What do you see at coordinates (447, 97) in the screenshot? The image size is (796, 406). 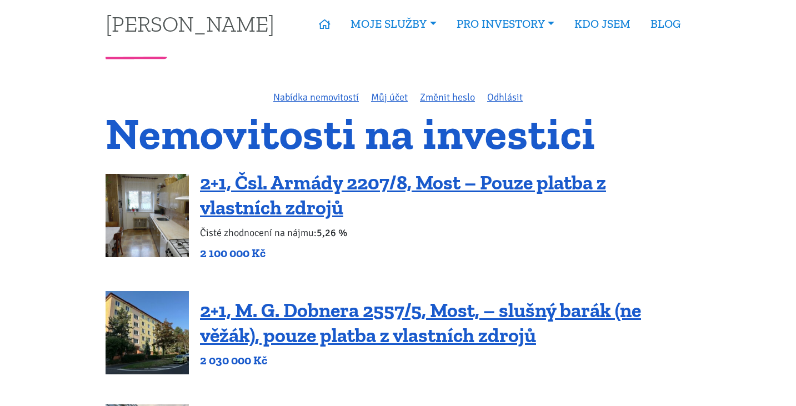 I see `a: Změnit heslo` at bounding box center [447, 97].